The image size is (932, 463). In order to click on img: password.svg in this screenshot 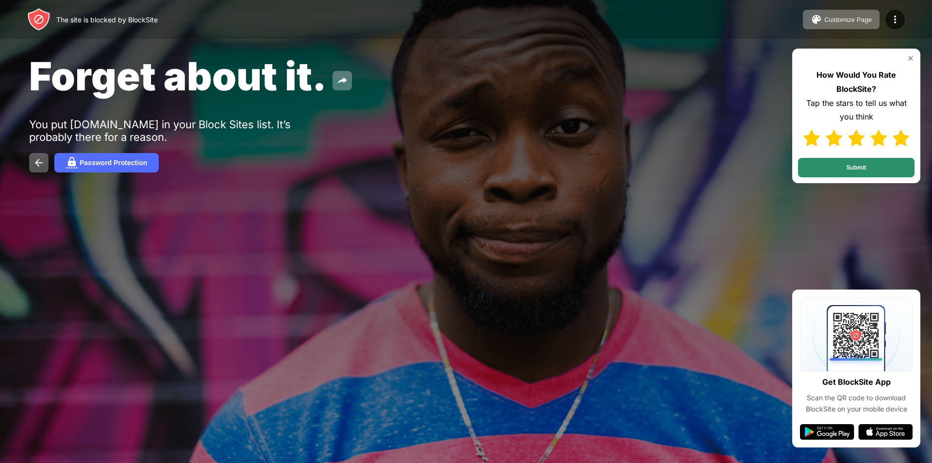, I will do `click(72, 163)`.